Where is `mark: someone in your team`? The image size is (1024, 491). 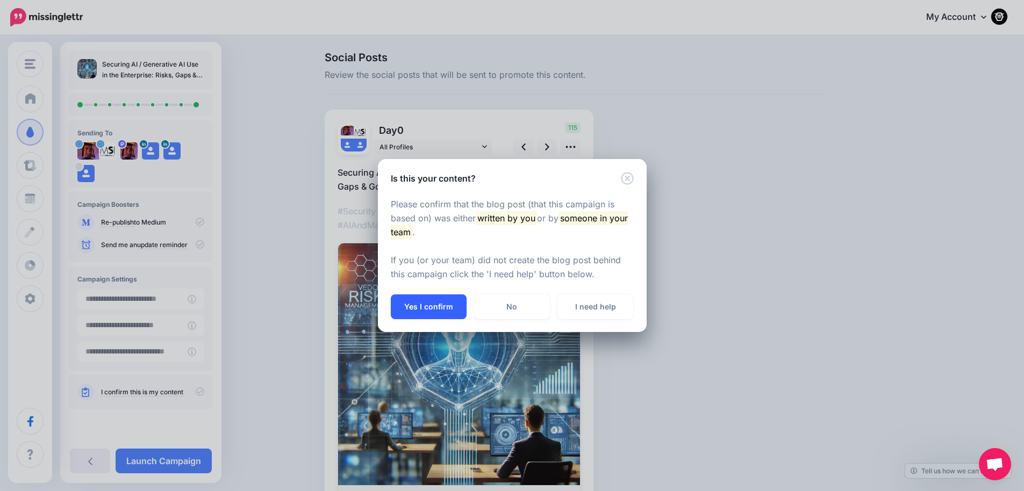 mark: someone in your team is located at coordinates (510, 225).